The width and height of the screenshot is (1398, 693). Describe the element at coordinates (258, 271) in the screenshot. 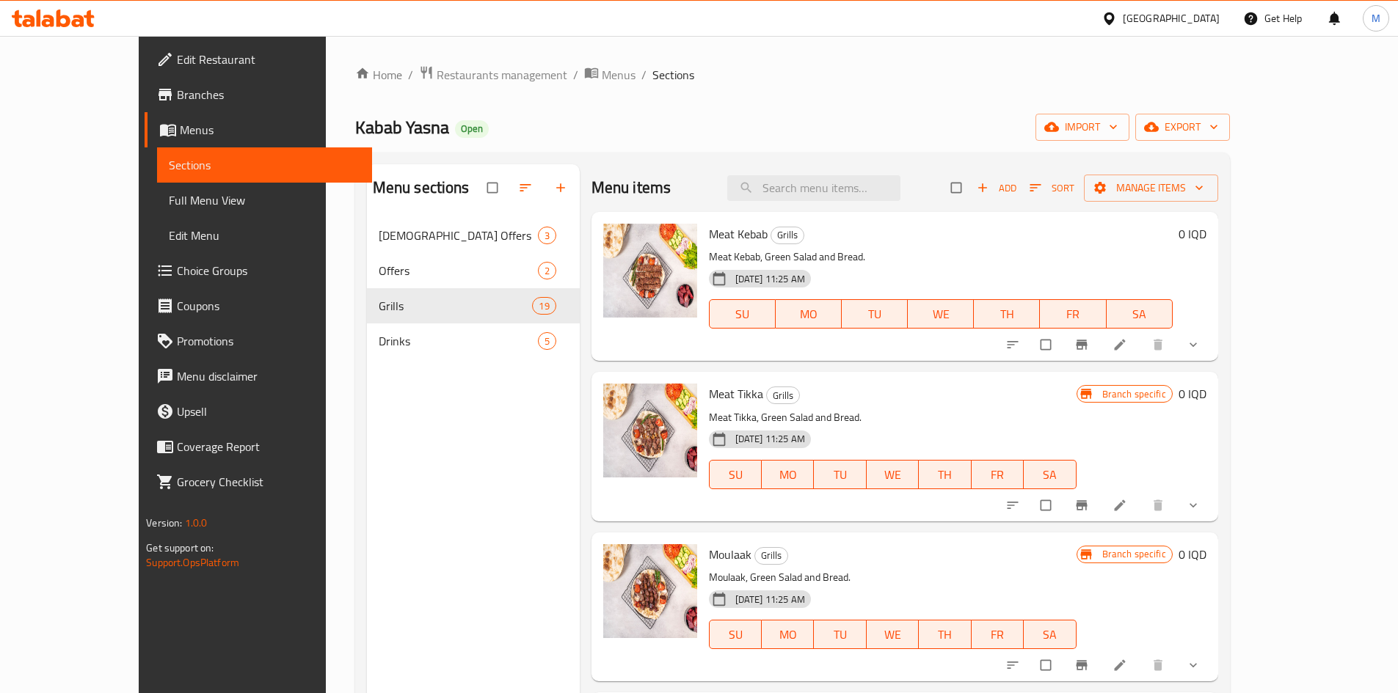

I see `a: Choice Groups` at that location.